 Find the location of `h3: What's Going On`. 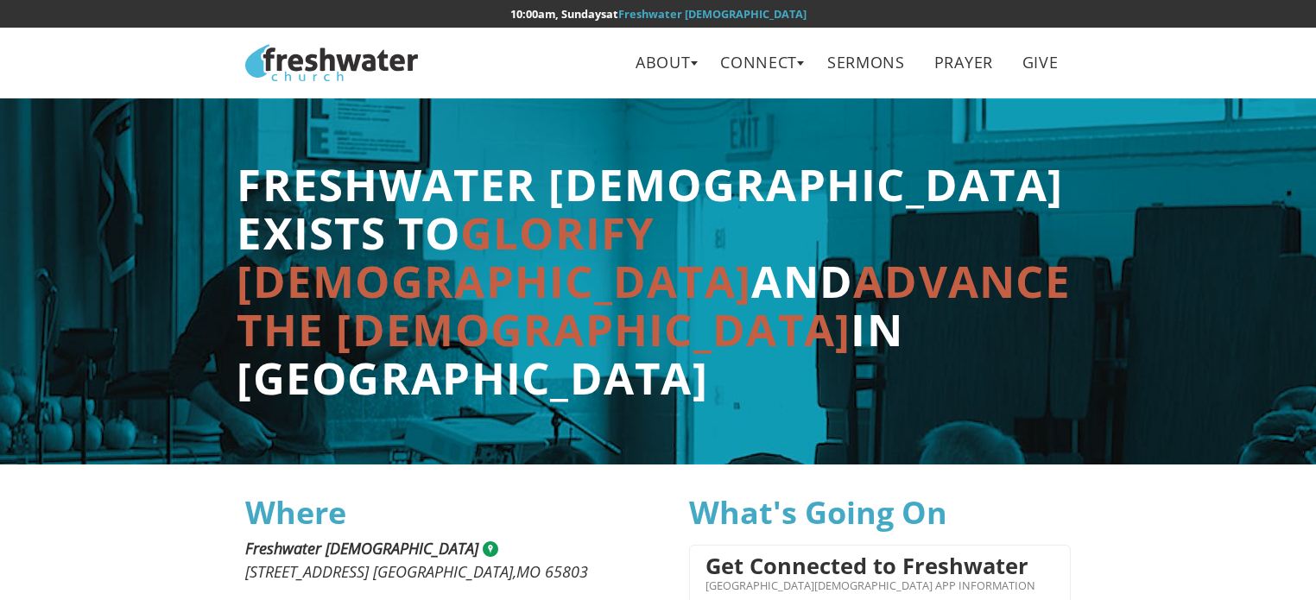

h3: What's Going On is located at coordinates (880, 513).